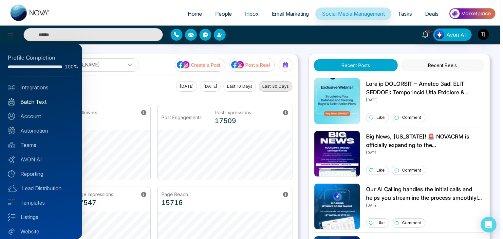 The image size is (503, 239). Describe the element at coordinates (11, 159) in the screenshot. I see `img: Avon-AI.svg` at that location.